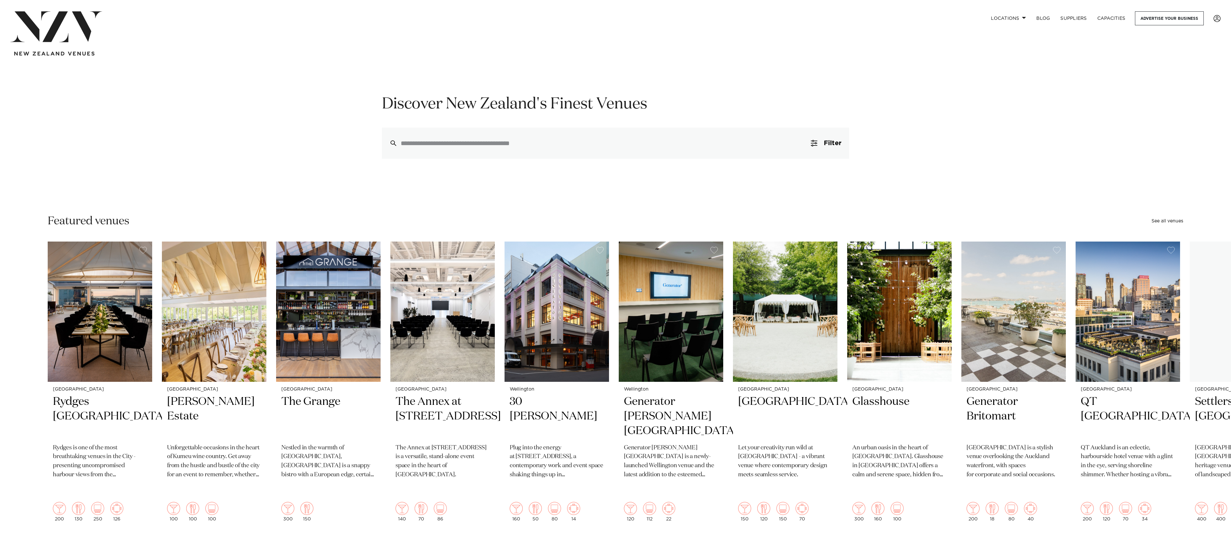  What do you see at coordinates (1009, 18) in the screenshot?
I see `a: Locations` at bounding box center [1009, 18].